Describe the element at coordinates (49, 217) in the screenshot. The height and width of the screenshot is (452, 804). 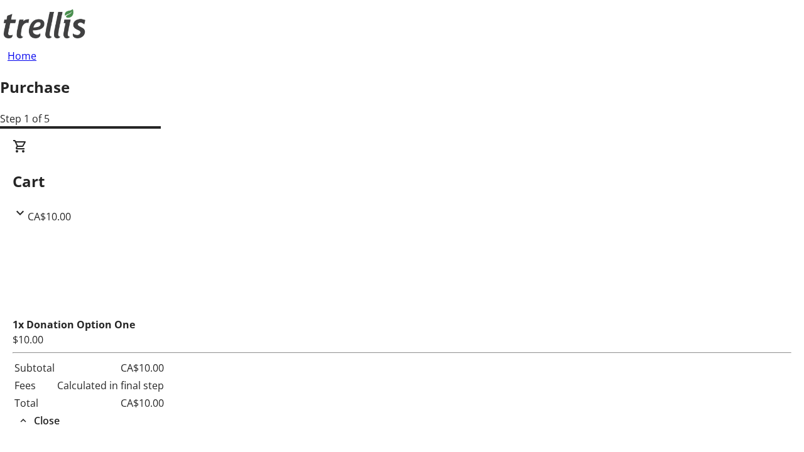
I see `span: CA$10.00` at that location.